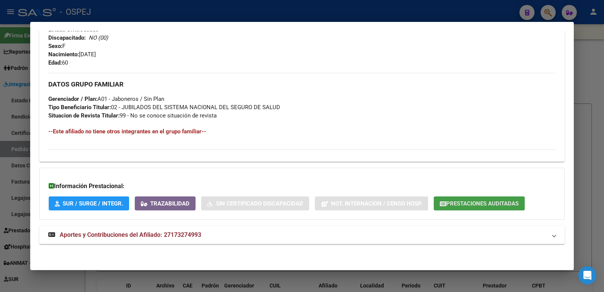 This screenshot has width=604, height=292. What do you see at coordinates (84, 116) in the screenshot?
I see `strong: Situacion de Revista Titular:` at bounding box center [84, 116].